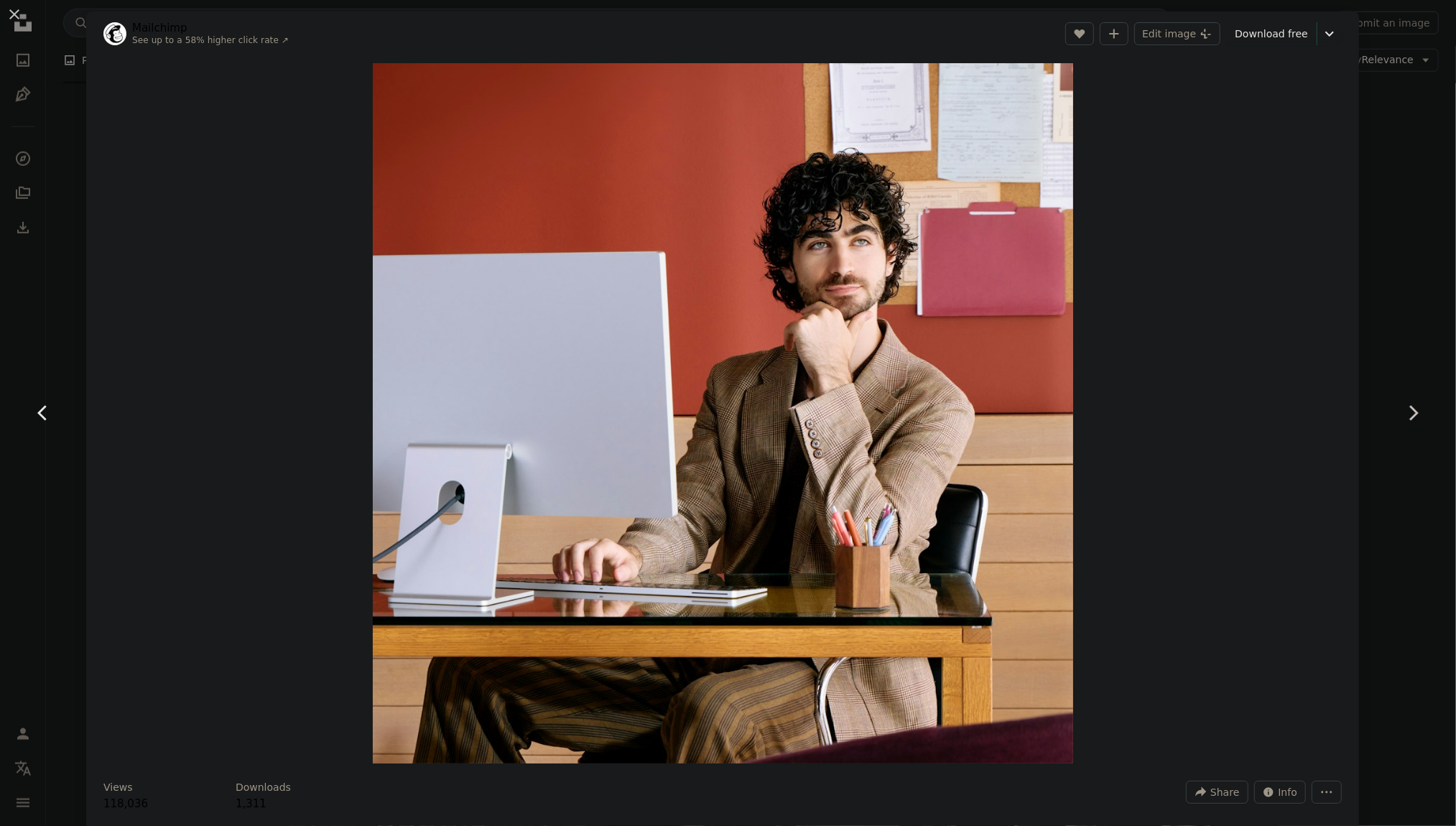 Image resolution: width=1456 pixels, height=826 pixels. Describe the element at coordinates (1177, 33) in the screenshot. I see `button: Edit image` at that location.